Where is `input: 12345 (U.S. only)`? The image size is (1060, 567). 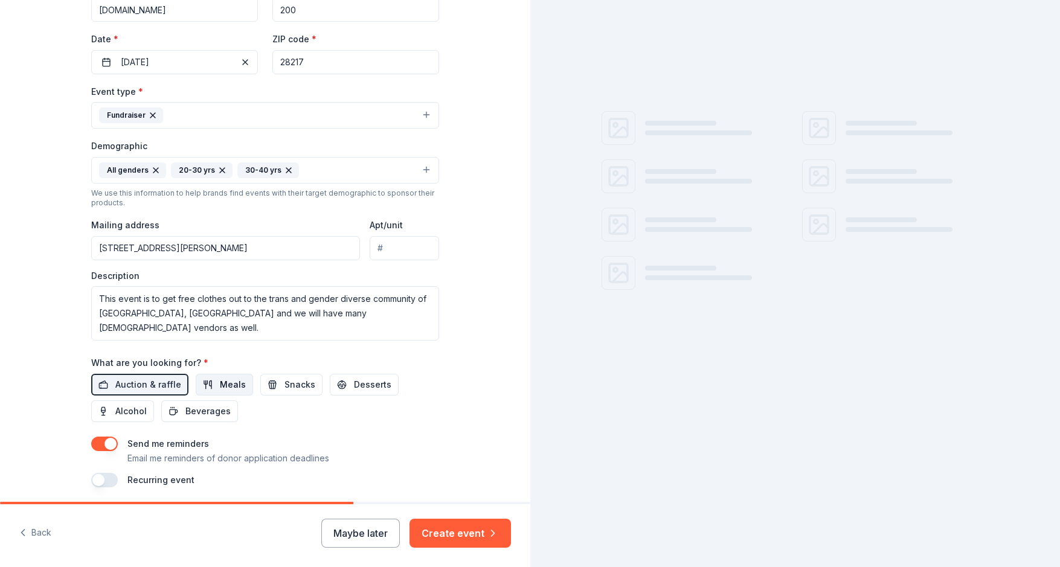 input: 12345 (U.S. only) is located at coordinates (356, 62).